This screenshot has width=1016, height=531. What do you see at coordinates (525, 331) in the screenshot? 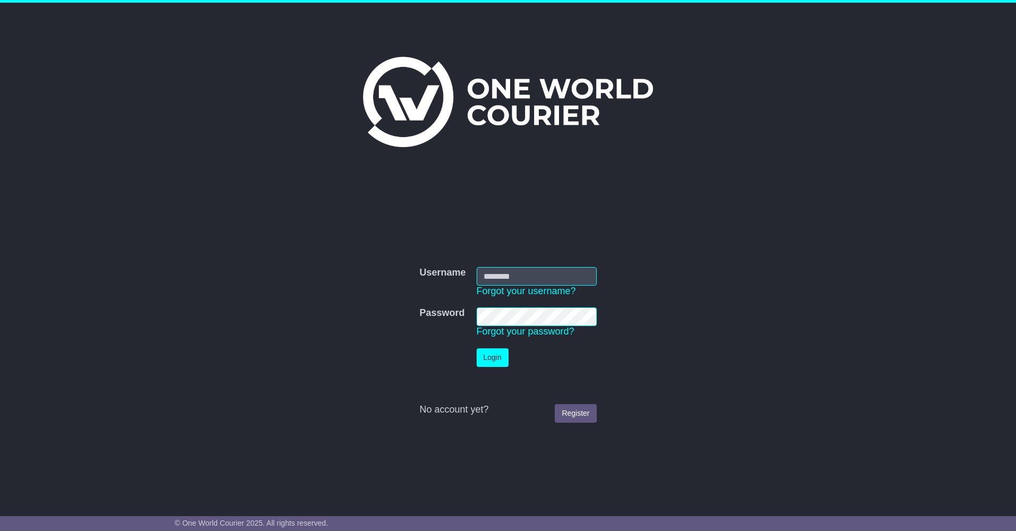
I see `a: Forgot your password?` at bounding box center [525, 331].